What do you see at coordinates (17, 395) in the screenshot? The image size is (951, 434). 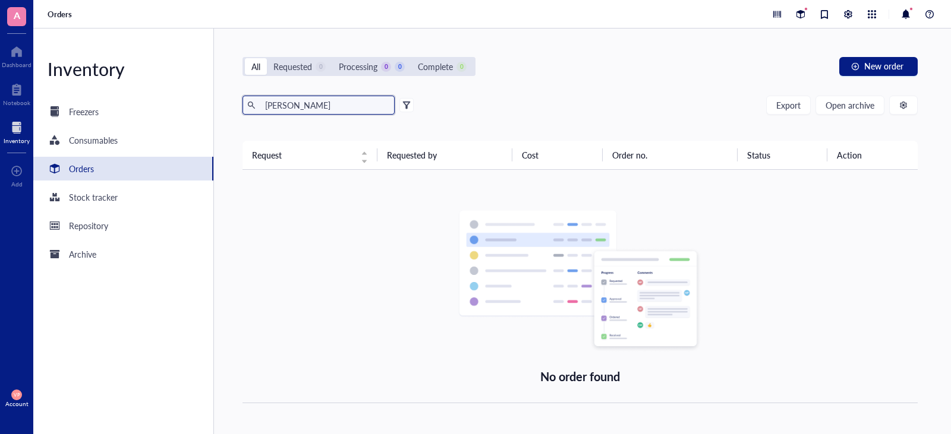 I see `span: VP` at bounding box center [17, 395].